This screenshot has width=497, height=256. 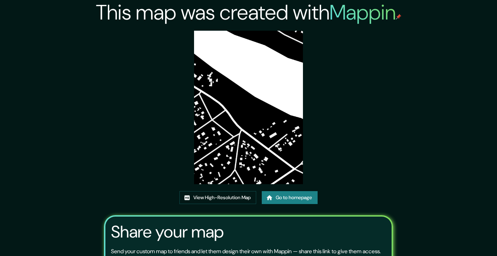 I want to click on img: mappin-pin, so click(x=398, y=17).